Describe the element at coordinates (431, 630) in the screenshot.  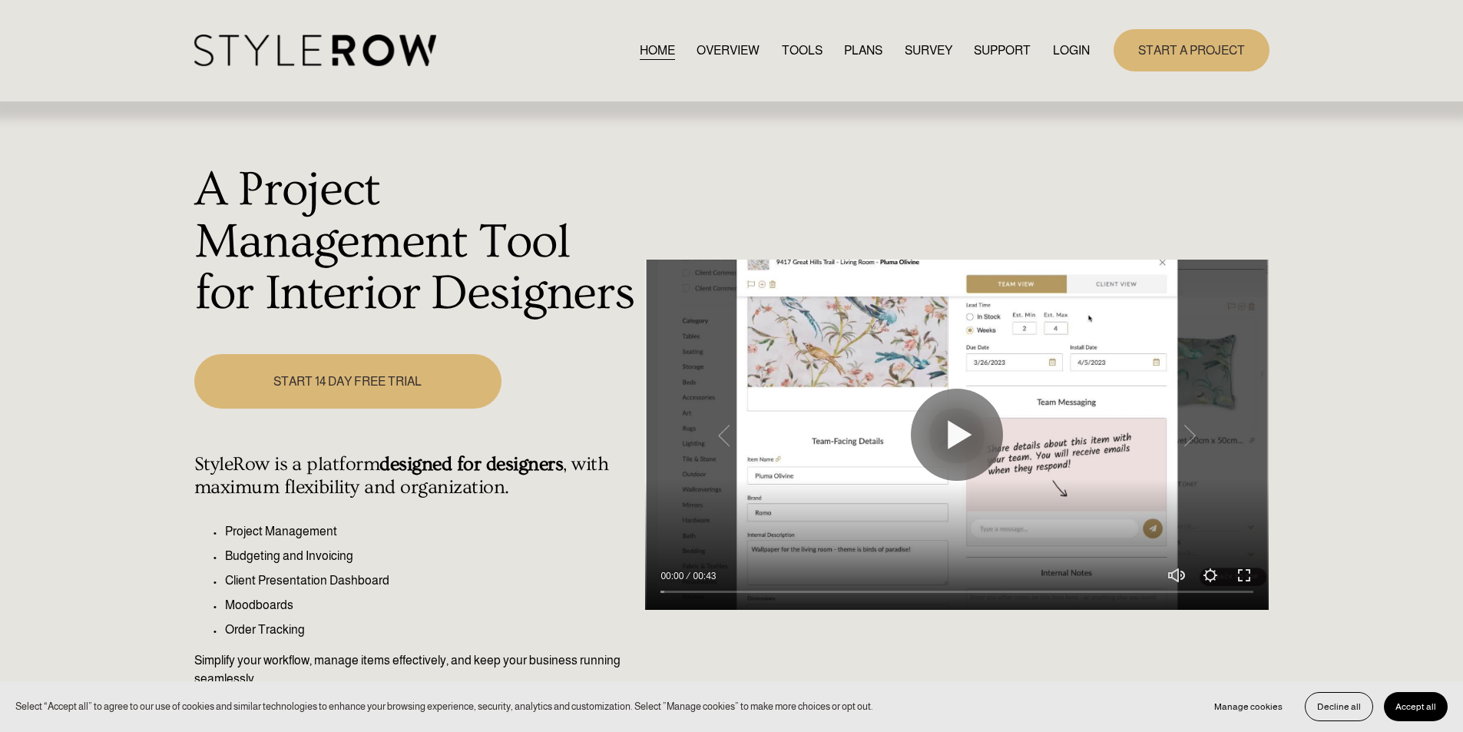
I see `p: Order Tracking` at that location.